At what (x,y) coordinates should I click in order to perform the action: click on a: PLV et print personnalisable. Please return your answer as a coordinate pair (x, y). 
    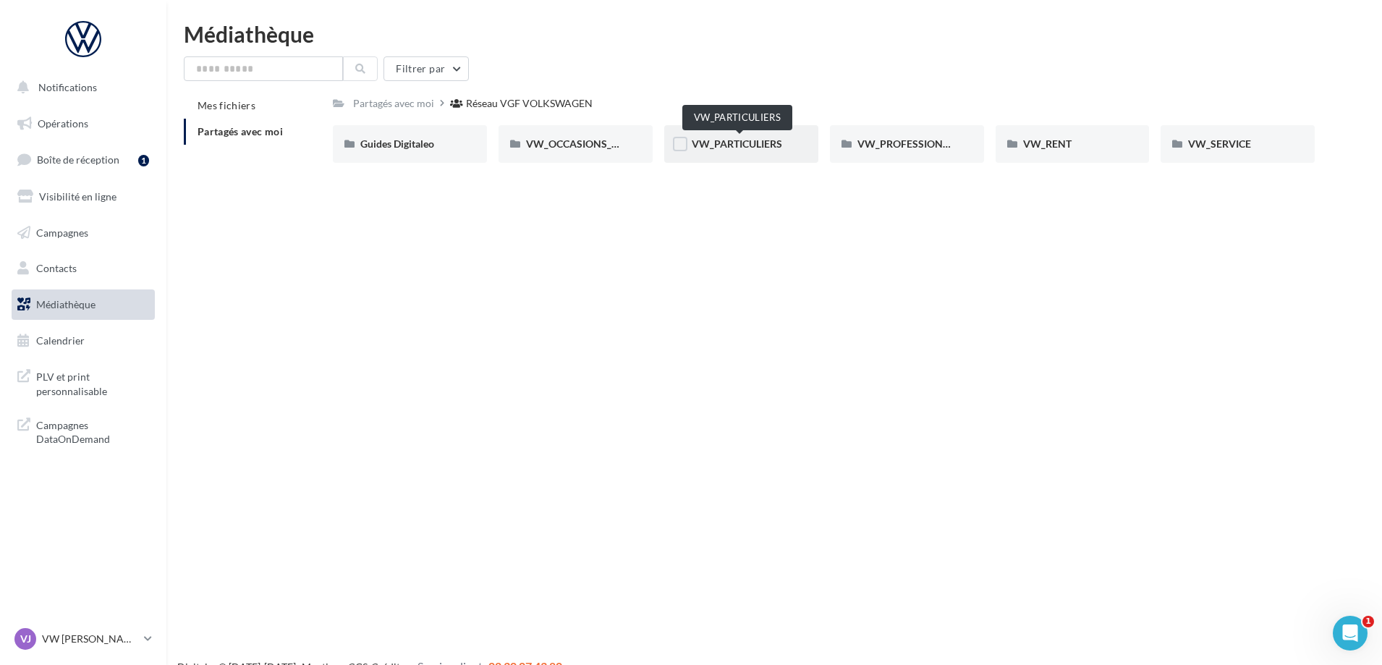
    Looking at the image, I should click on (83, 382).